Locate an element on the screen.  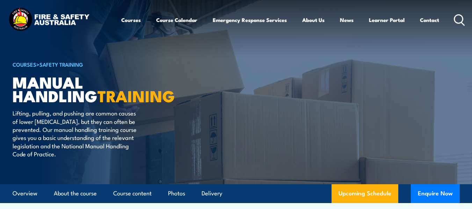
a: About the course is located at coordinates (75, 193).